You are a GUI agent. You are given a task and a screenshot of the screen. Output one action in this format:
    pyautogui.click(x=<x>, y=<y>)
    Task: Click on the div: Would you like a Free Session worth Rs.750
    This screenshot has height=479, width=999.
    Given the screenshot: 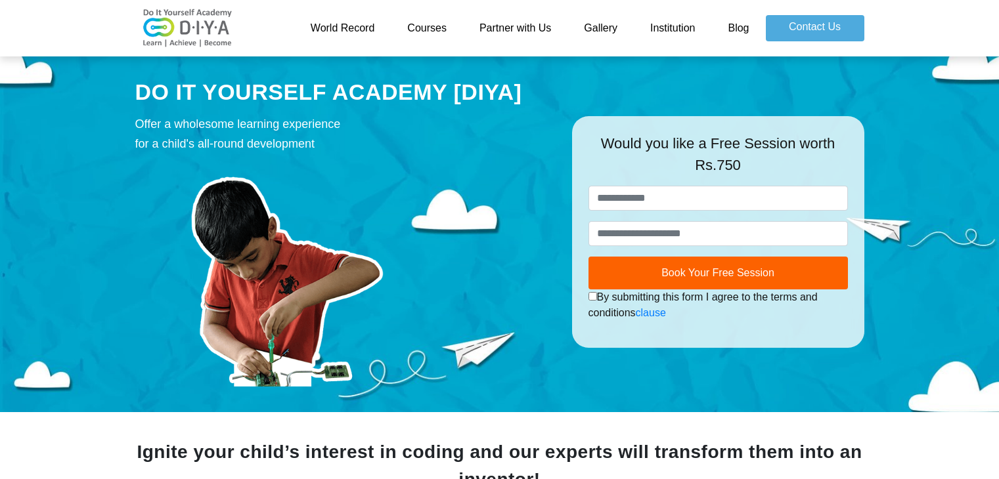 What is the action you would take?
    pyautogui.click(x=718, y=159)
    